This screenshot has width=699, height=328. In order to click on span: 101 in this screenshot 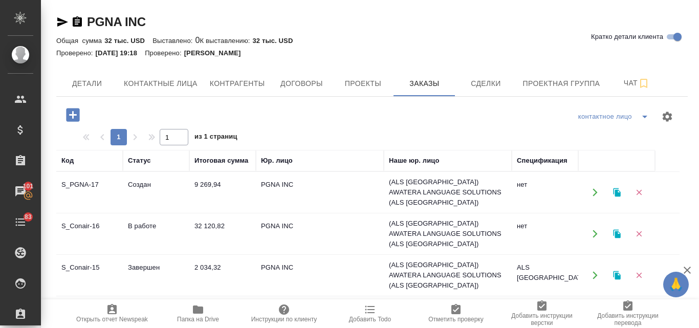, I will do `click(28, 186)`.